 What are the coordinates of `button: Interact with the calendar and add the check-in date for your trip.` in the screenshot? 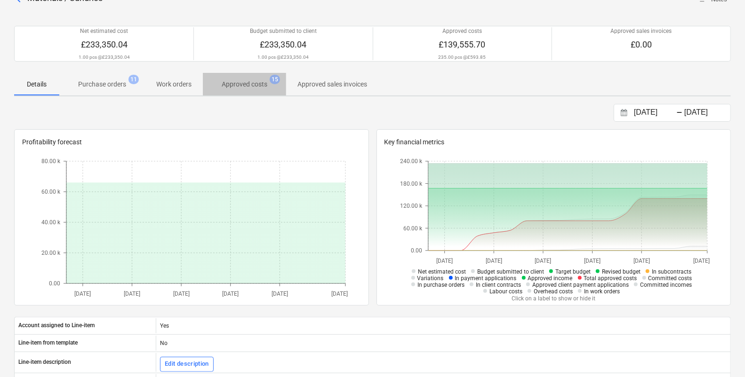 It's located at (624, 113).